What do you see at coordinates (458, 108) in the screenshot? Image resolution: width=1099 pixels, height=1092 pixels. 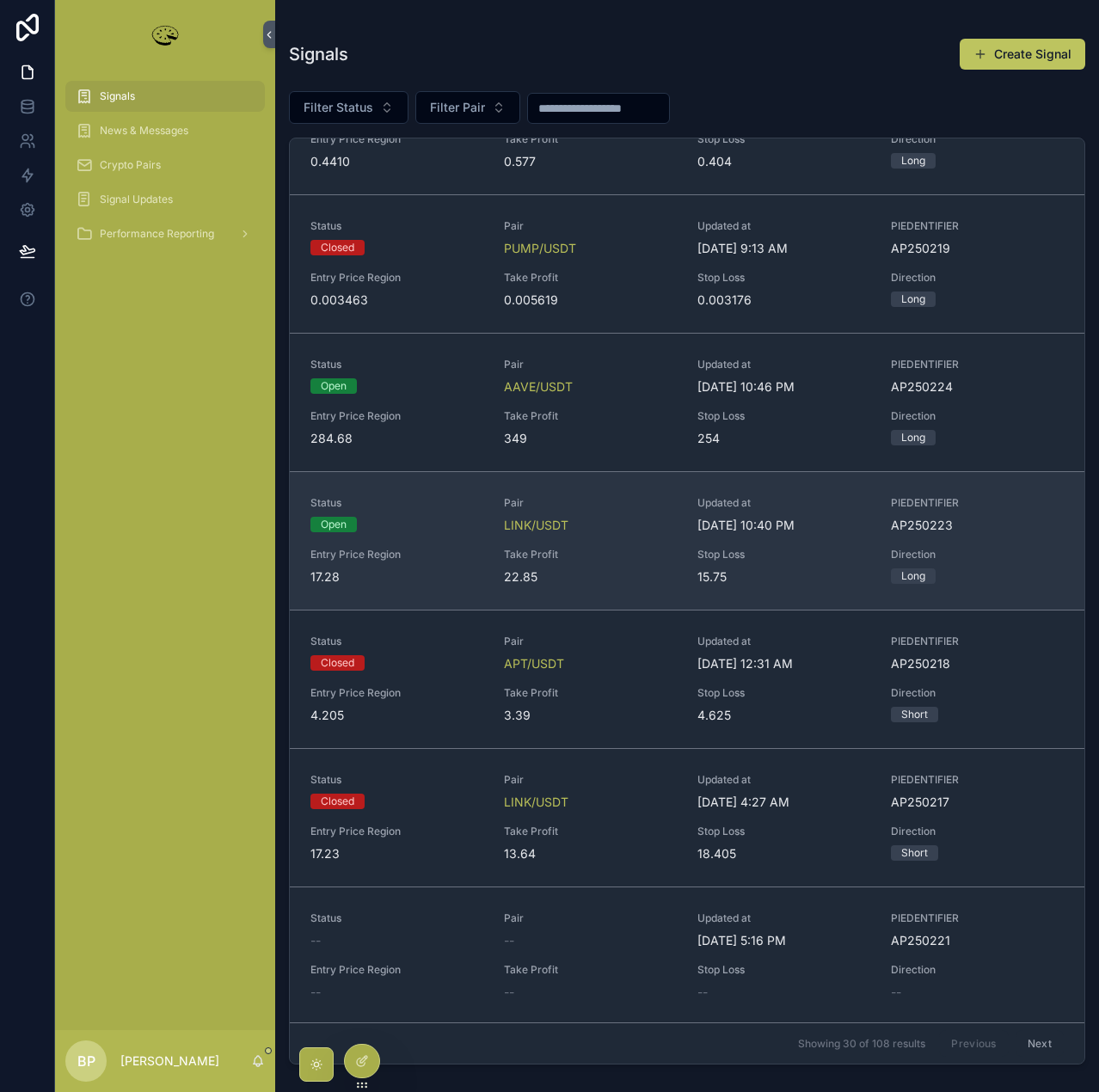 I see `span: Filter Pair` at bounding box center [458, 108].